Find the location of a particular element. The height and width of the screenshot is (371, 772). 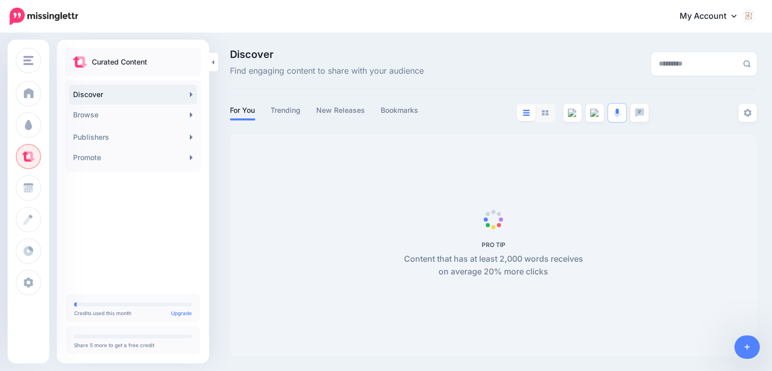

img: chat-square-grey.png is located at coordinates (640, 112).